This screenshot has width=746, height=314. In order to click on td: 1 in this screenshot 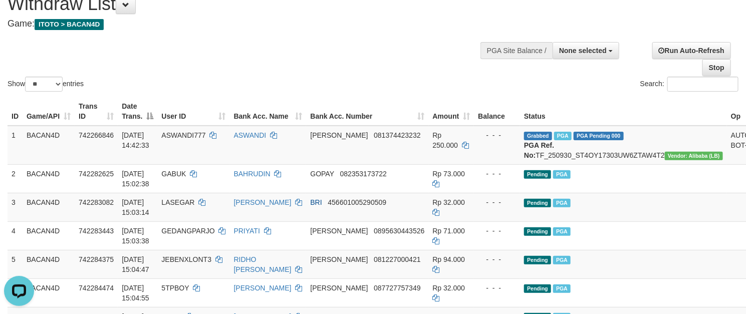, I will do `click(15, 145)`.